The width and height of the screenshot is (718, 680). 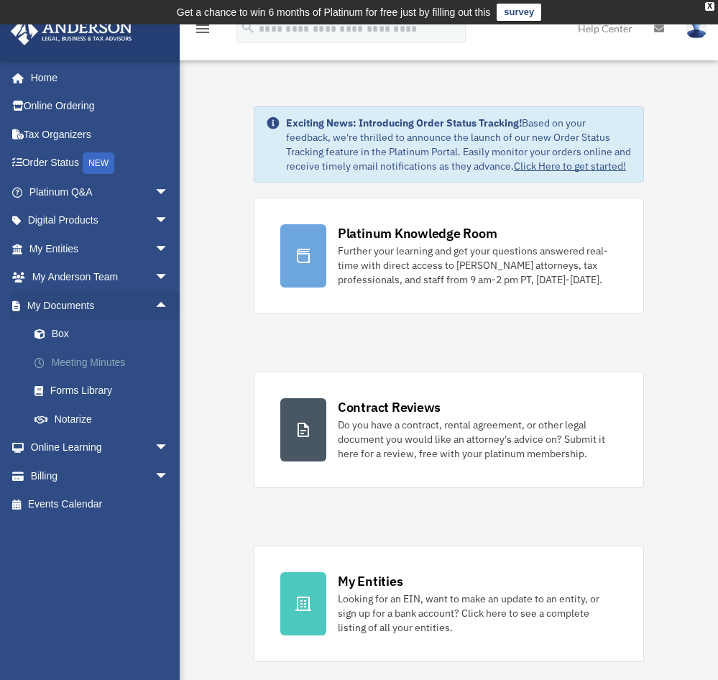 What do you see at coordinates (370, 581) in the screenshot?
I see `div: My Entities` at bounding box center [370, 581].